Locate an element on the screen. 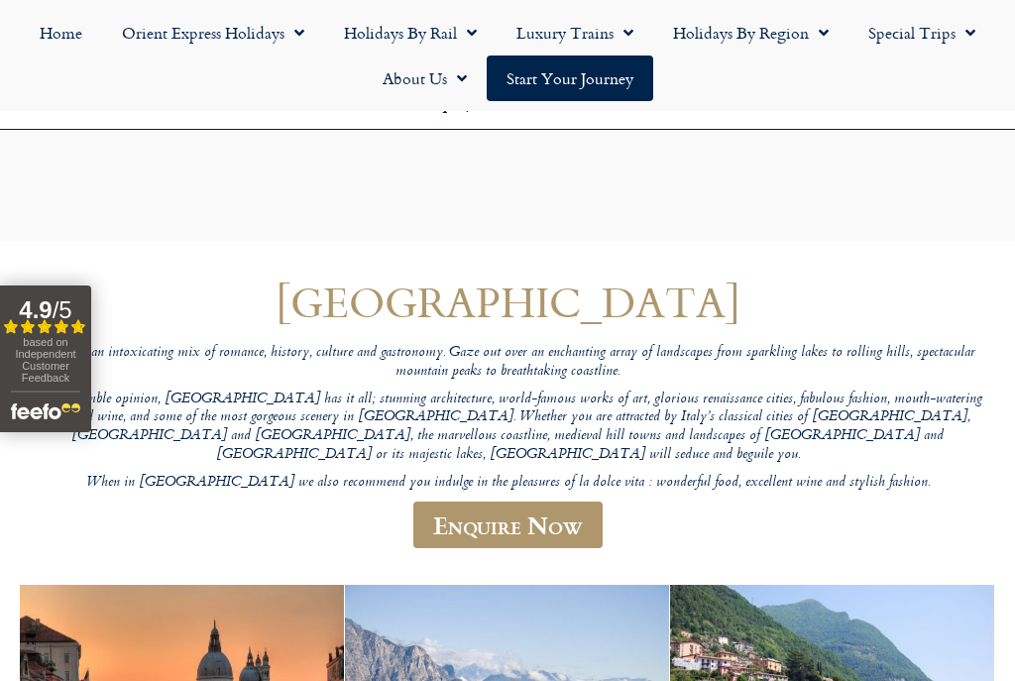 The width and height of the screenshot is (1015, 681). a: Holidays by Region is located at coordinates (750, 33).